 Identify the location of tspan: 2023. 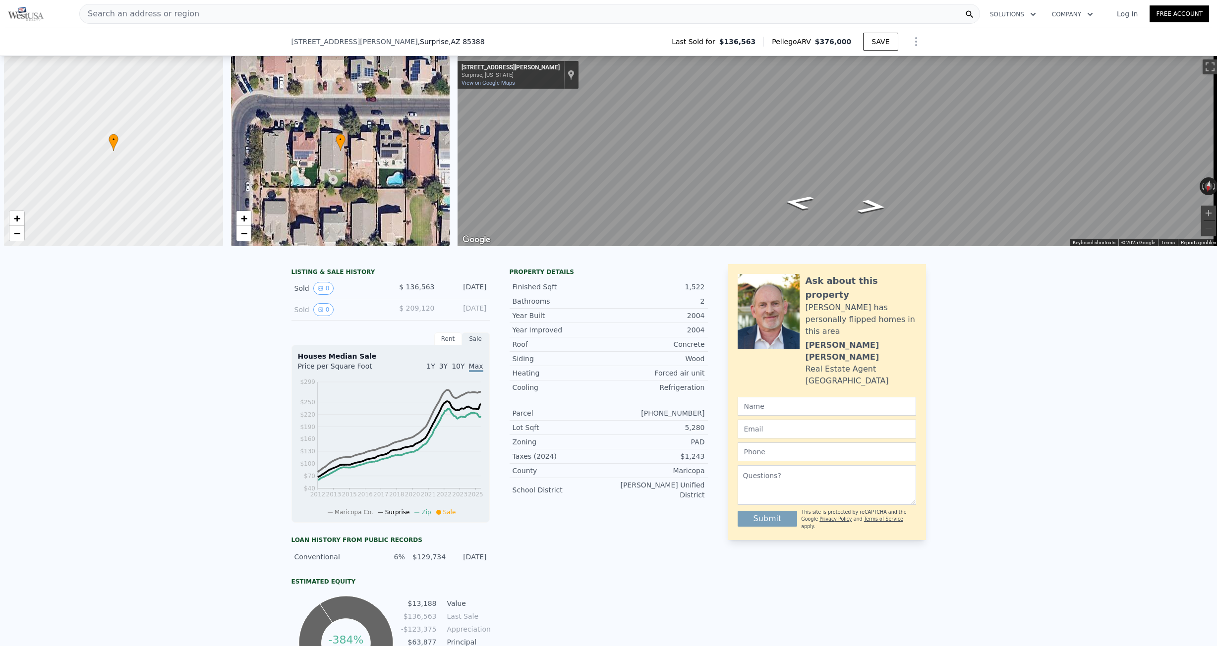
(460, 495).